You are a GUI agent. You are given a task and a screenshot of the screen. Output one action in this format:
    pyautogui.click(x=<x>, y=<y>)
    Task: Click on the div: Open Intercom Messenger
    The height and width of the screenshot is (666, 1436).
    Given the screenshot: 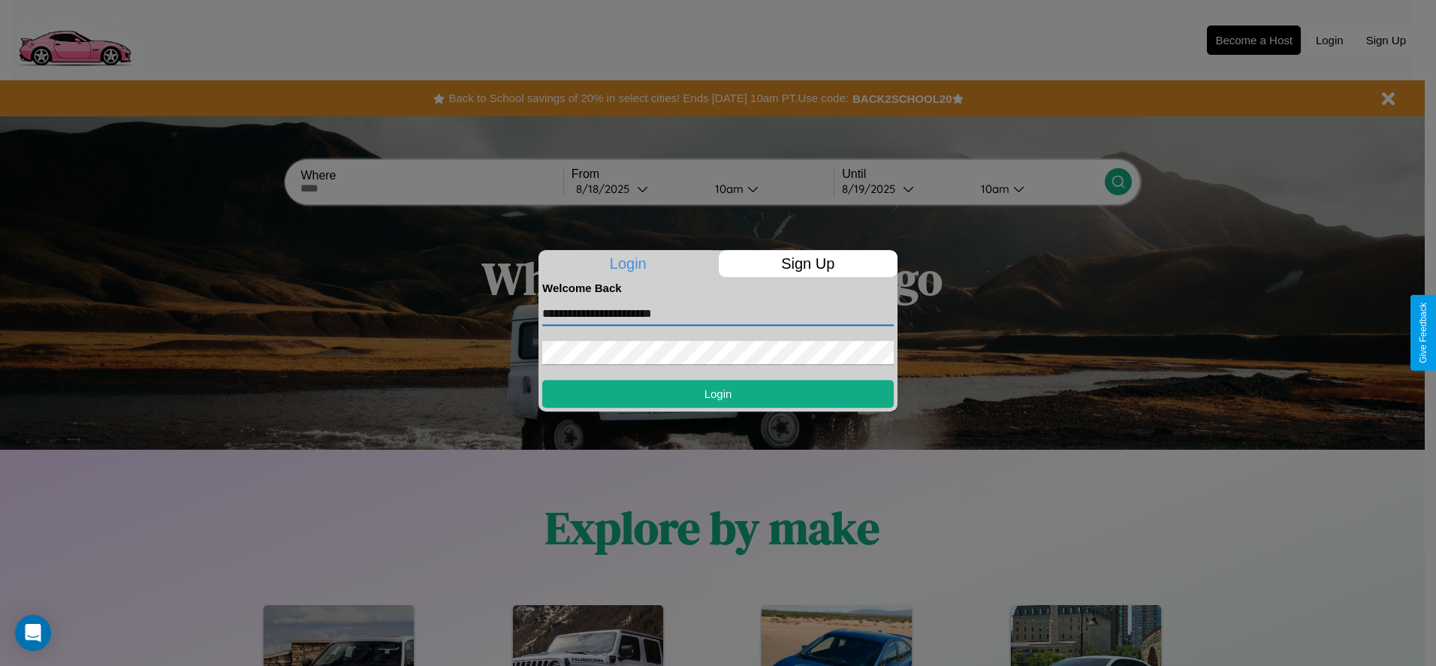 What is the action you would take?
    pyautogui.click(x=33, y=633)
    